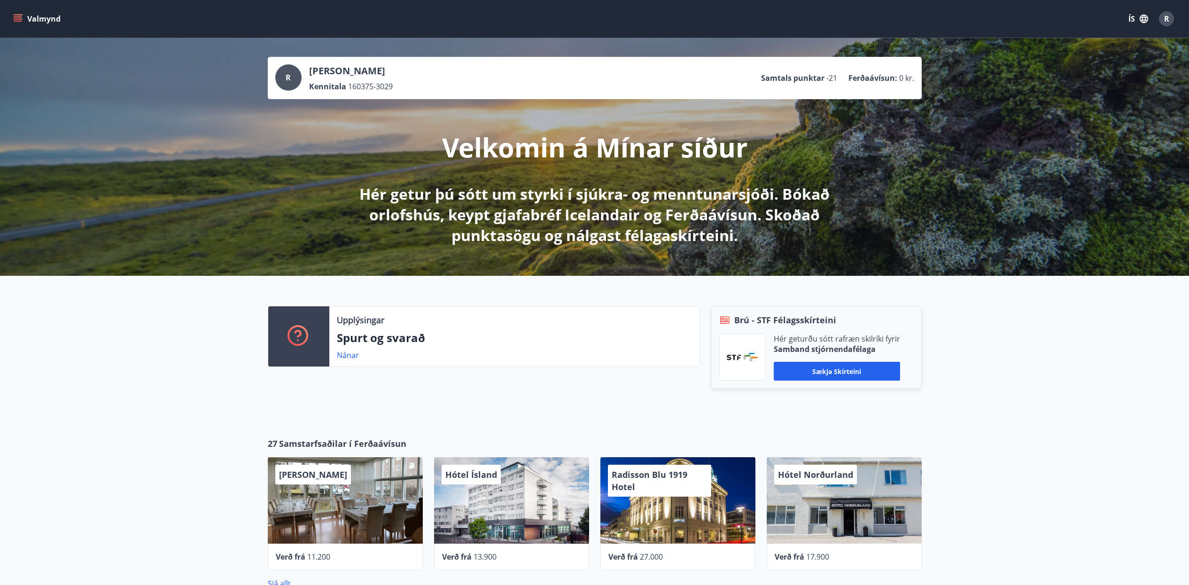  What do you see at coordinates (348, 355) in the screenshot?
I see `a: Nánar` at bounding box center [348, 355].